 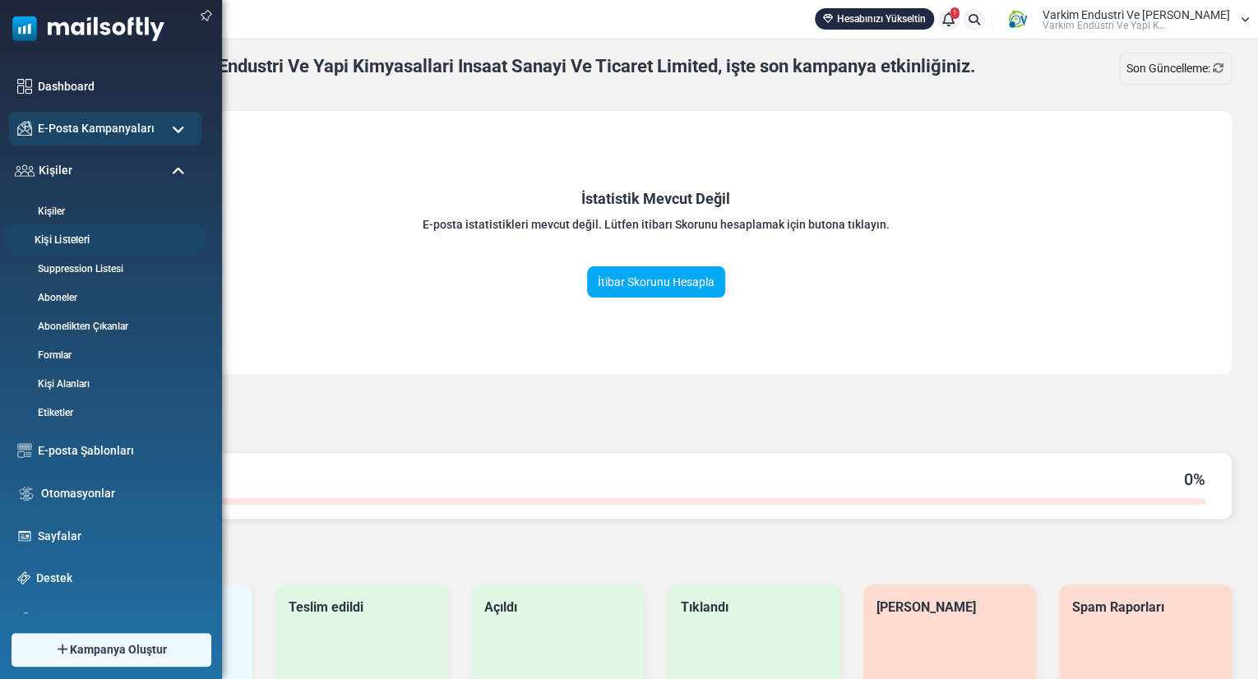 What do you see at coordinates (103, 413) in the screenshot?
I see `a: Etiketler` at bounding box center [103, 413].